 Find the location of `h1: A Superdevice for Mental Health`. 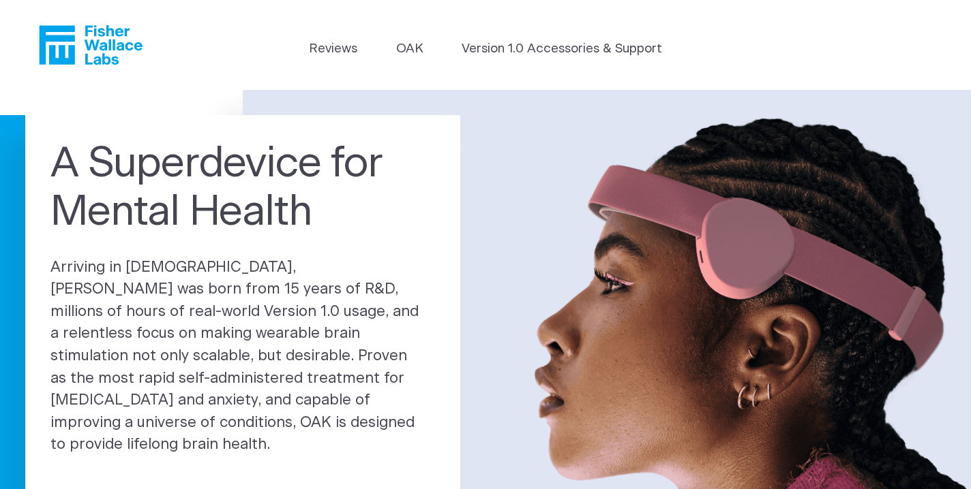

h1: A Superdevice for Mental Health is located at coordinates (243, 188).